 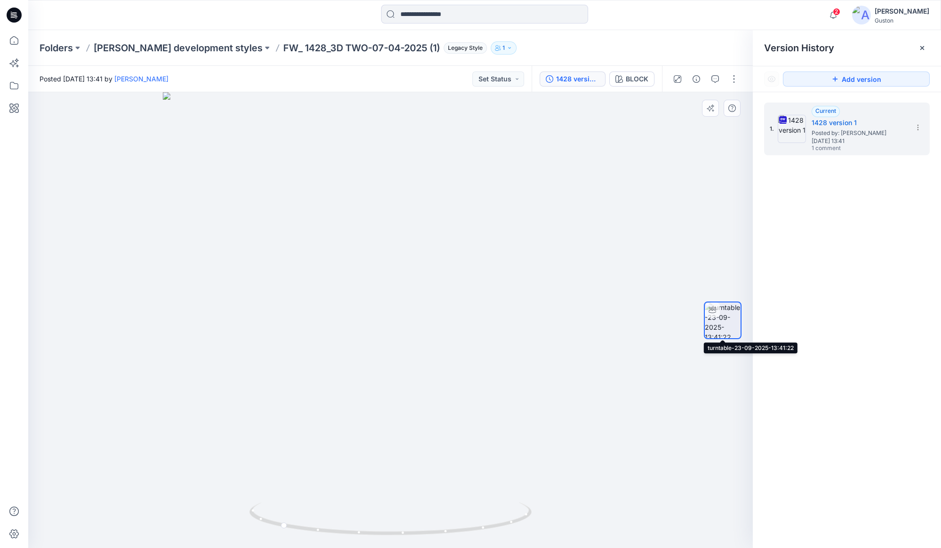 I want to click on span: 1., so click(x=771, y=129).